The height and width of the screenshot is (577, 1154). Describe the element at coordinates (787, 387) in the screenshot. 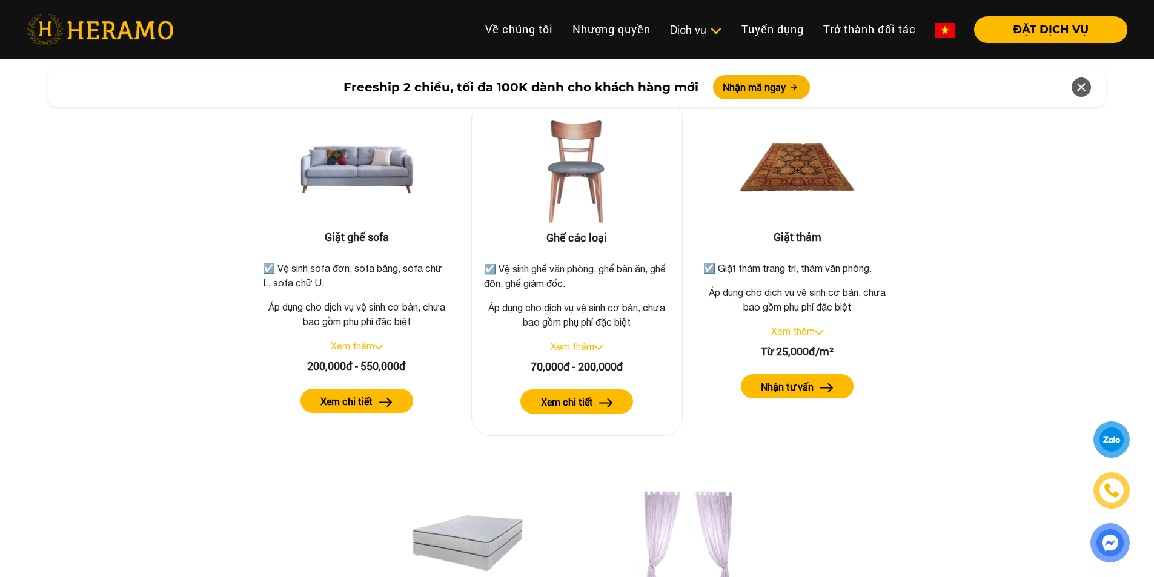

I see `label: Nhận tư vấn` at that location.